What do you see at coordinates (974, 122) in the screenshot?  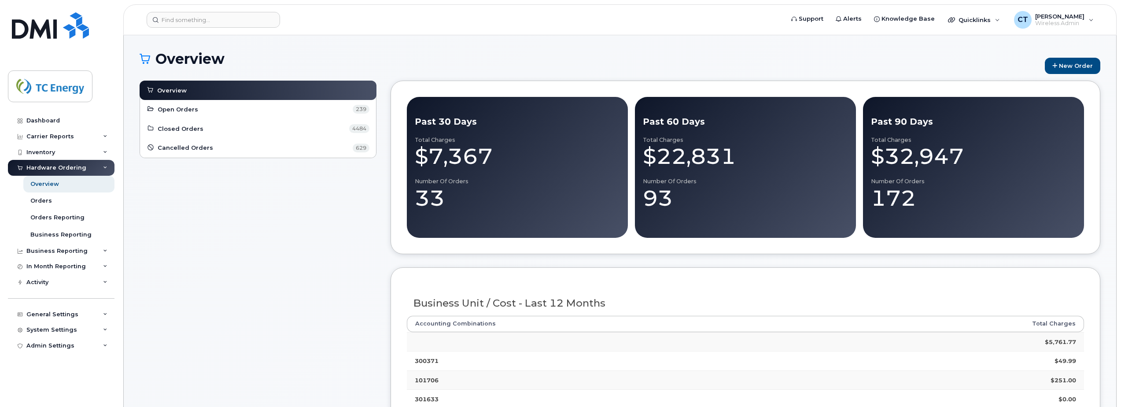 I see `div: Past 90 Days` at bounding box center [974, 122].